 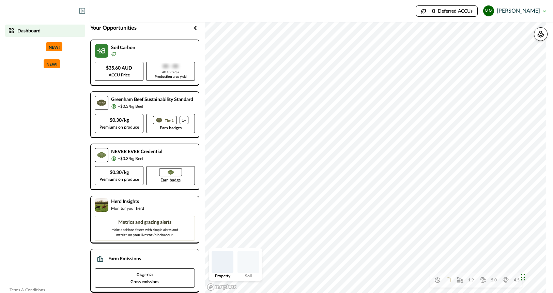 I want to click on p: Soil Carbon, so click(x=123, y=48).